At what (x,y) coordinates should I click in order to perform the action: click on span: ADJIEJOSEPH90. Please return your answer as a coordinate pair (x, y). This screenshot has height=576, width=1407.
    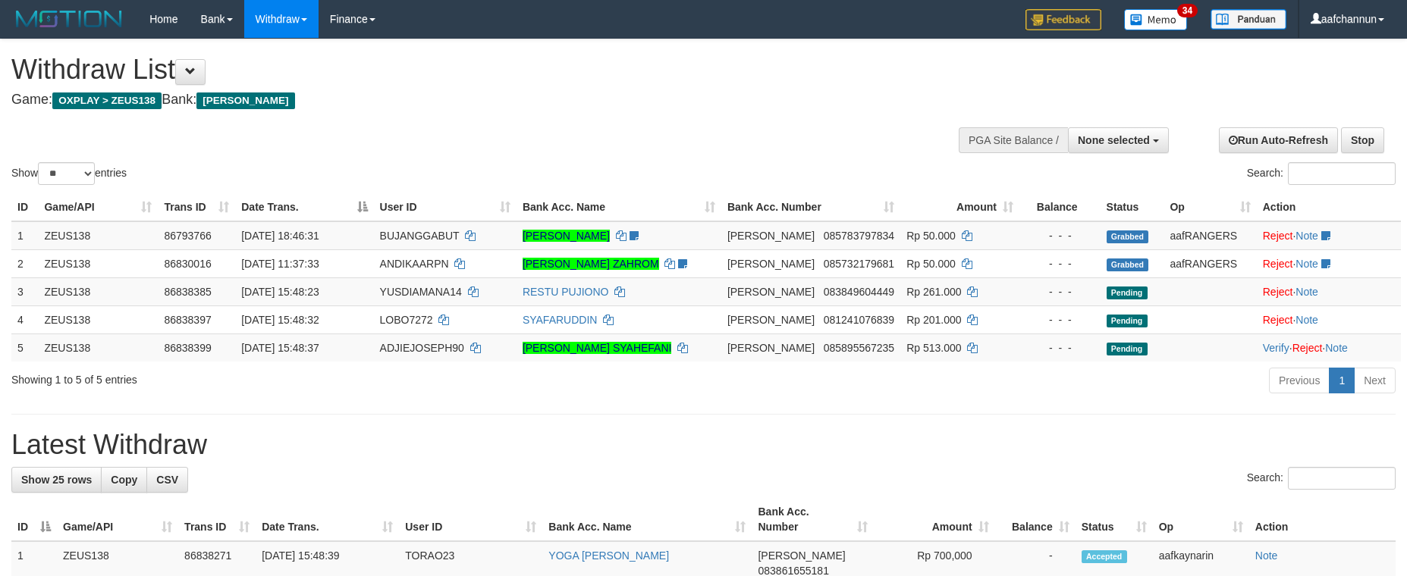
    Looking at the image, I should click on (422, 348).